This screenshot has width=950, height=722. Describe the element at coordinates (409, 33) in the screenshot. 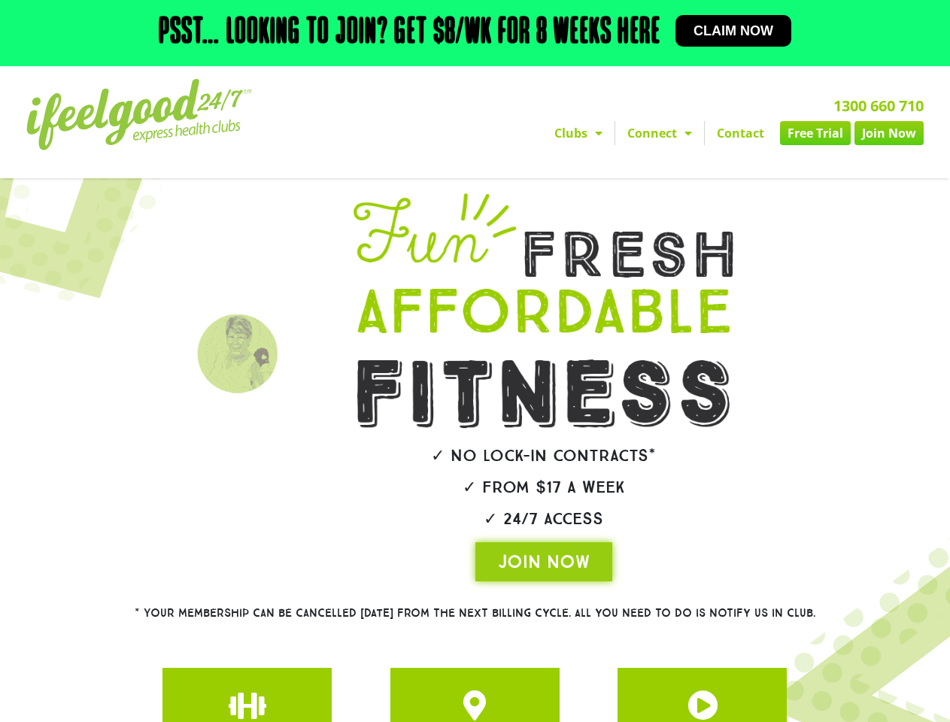

I see `h2: Psst… Looking to join? Get $8/wk for 8 weeks here` at that location.